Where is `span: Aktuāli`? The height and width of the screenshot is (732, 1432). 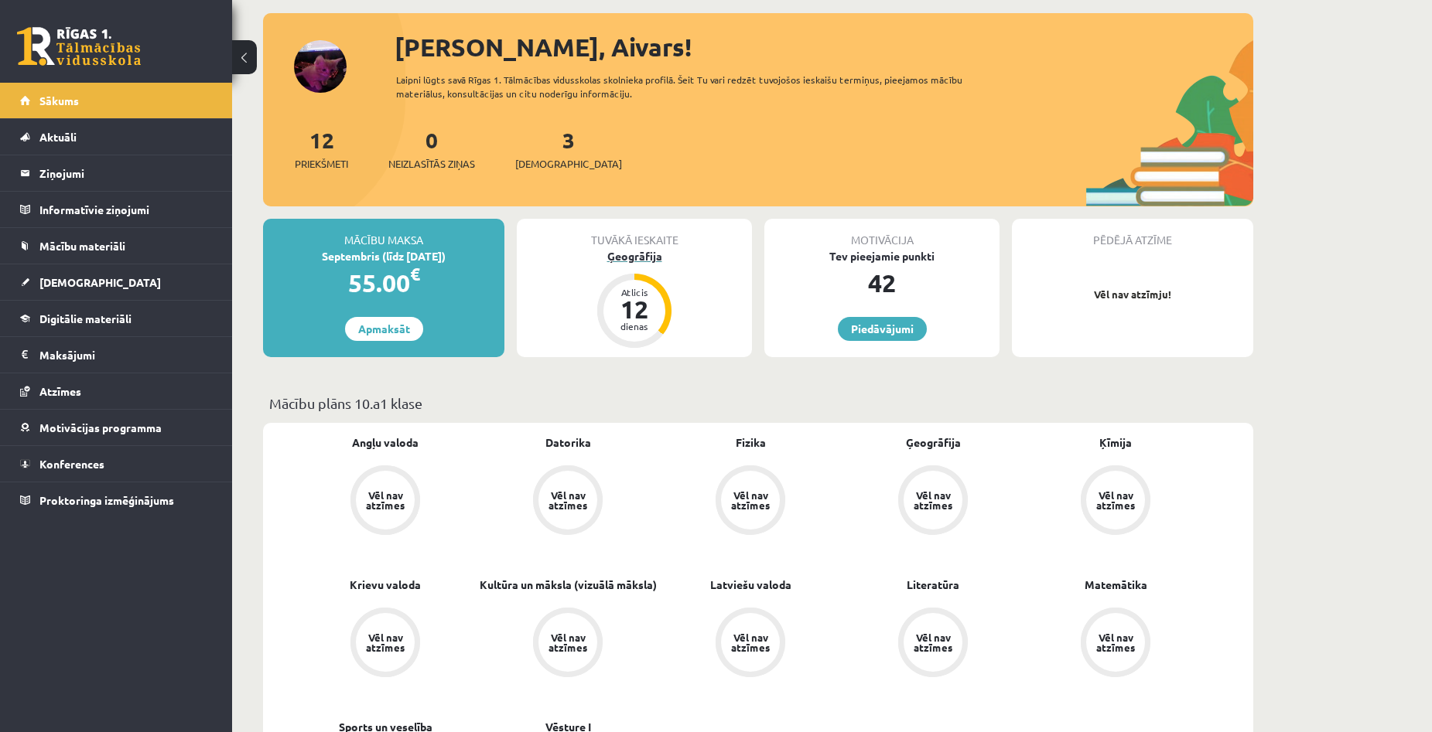 span: Aktuāli is located at coordinates (58, 137).